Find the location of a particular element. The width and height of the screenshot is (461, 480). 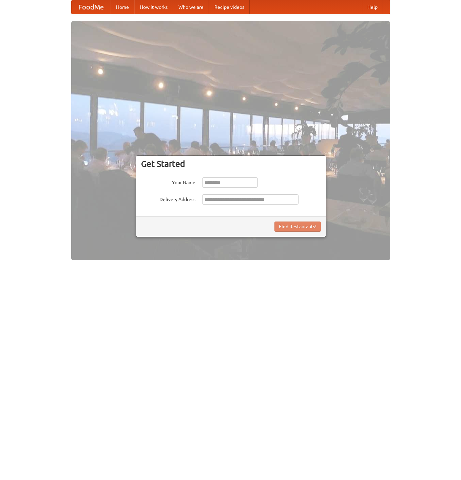

a: Home is located at coordinates (122, 7).